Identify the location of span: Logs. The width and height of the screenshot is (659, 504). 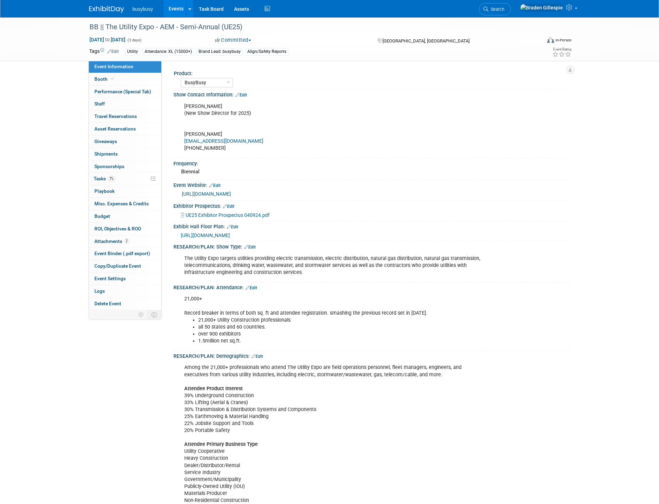
(100, 291).